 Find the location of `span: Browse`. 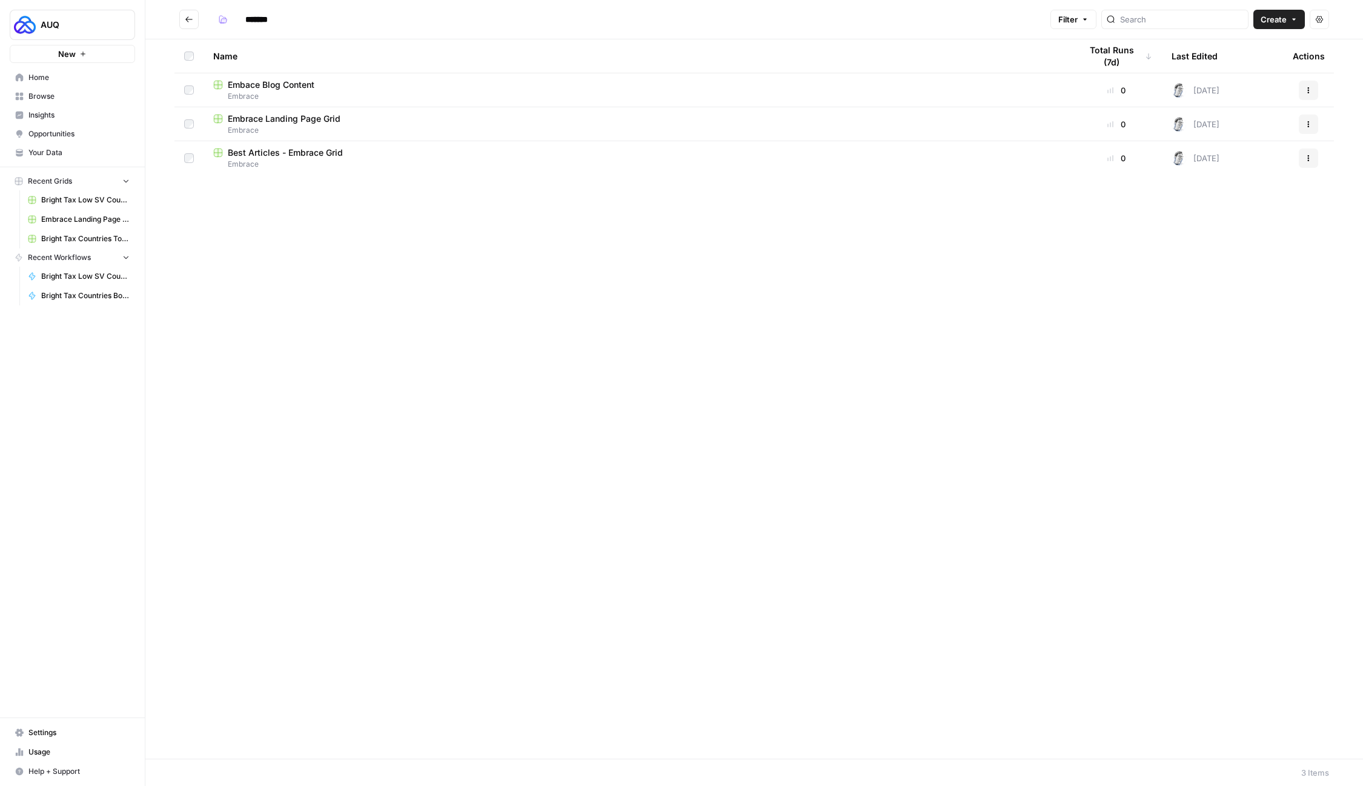

span: Browse is located at coordinates (79, 96).